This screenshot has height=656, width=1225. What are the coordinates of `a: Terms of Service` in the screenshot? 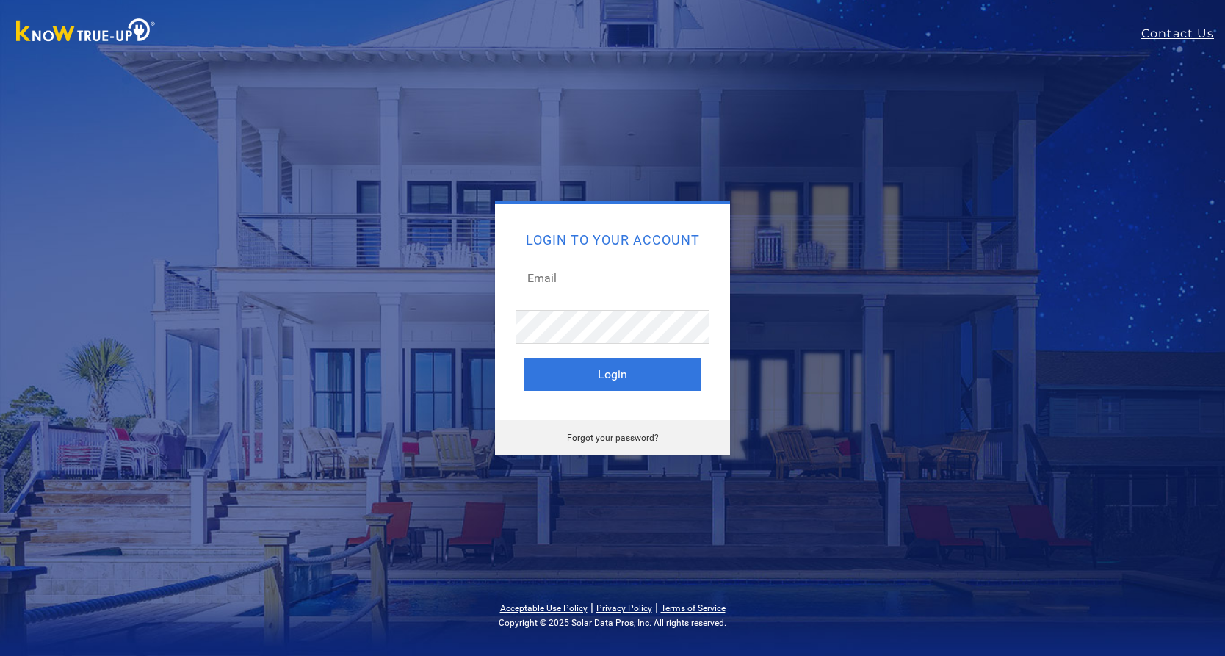 It's located at (693, 608).